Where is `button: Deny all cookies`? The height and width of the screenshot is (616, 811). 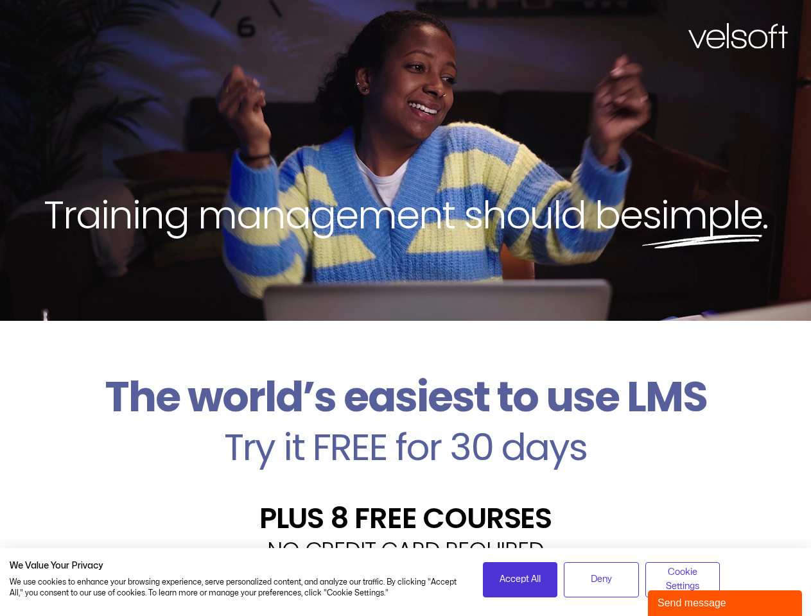
button: Deny all cookies is located at coordinates (601, 579).